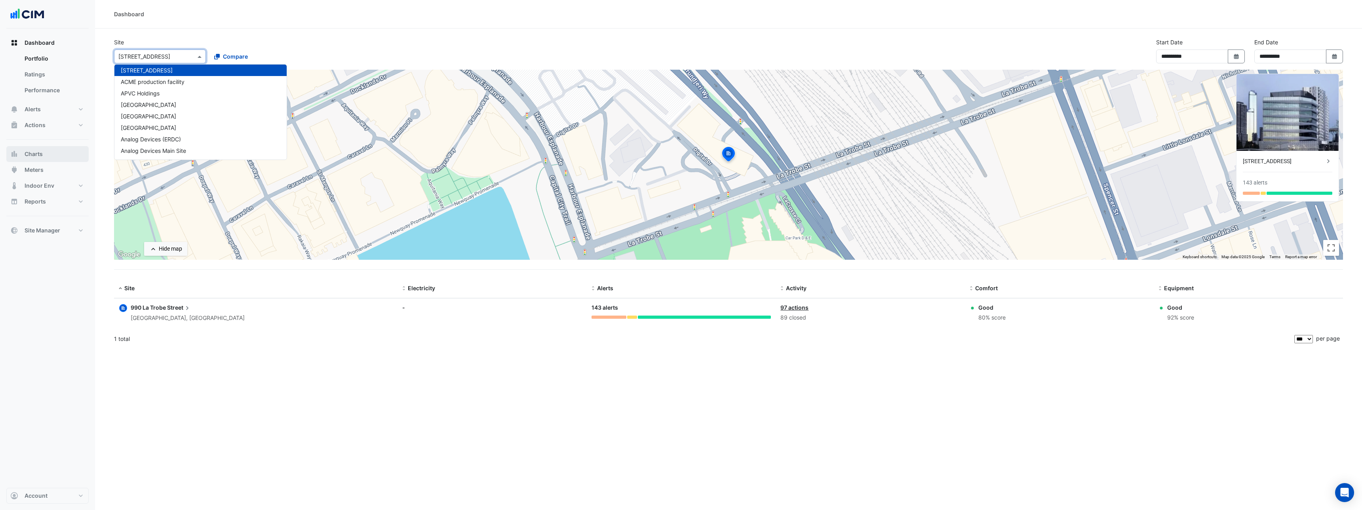 This screenshot has height=510, width=1362. I want to click on button: Site Manager, so click(48, 230).